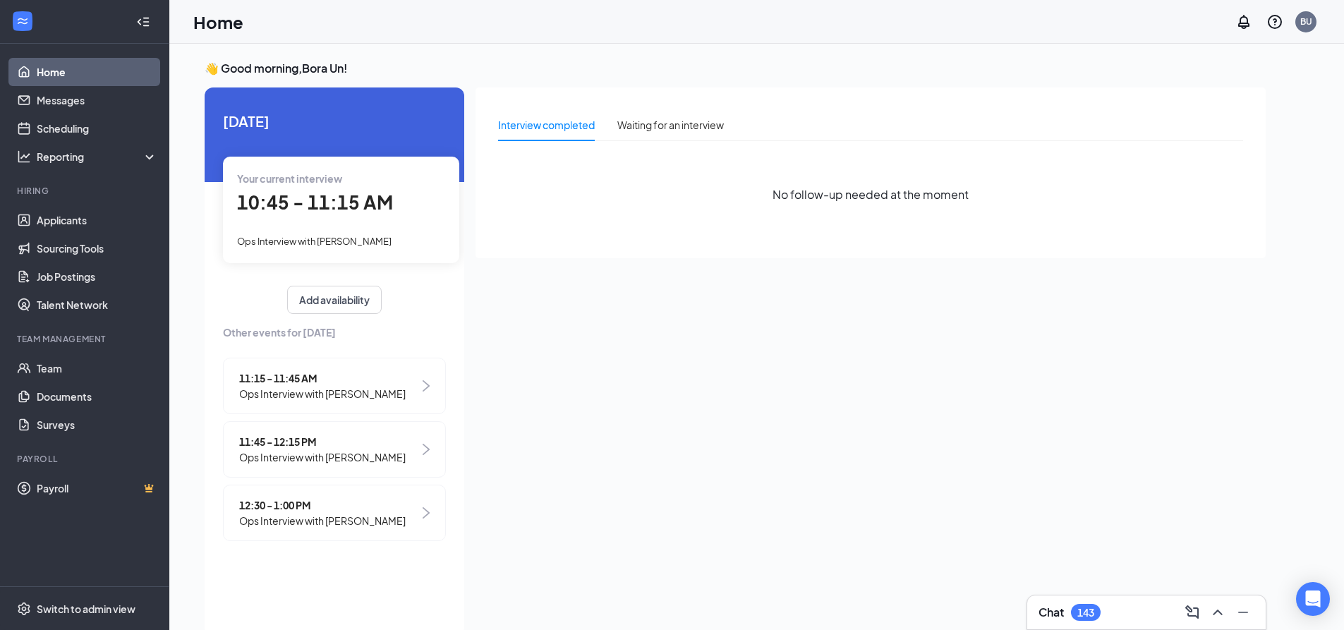  What do you see at coordinates (97, 488) in the screenshot?
I see `a: PayrollCrown` at bounding box center [97, 488].